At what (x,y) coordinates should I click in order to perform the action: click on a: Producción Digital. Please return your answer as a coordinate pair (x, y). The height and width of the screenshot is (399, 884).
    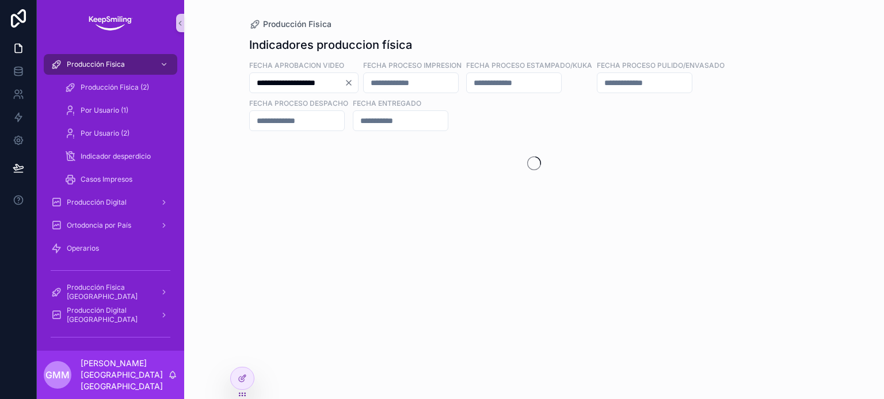
    Looking at the image, I should click on (110, 203).